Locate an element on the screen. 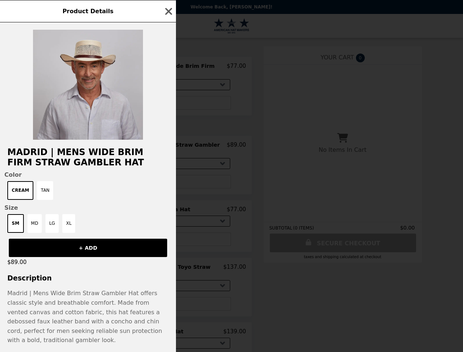 The image size is (463, 352). span: Color is located at coordinates (88, 175).